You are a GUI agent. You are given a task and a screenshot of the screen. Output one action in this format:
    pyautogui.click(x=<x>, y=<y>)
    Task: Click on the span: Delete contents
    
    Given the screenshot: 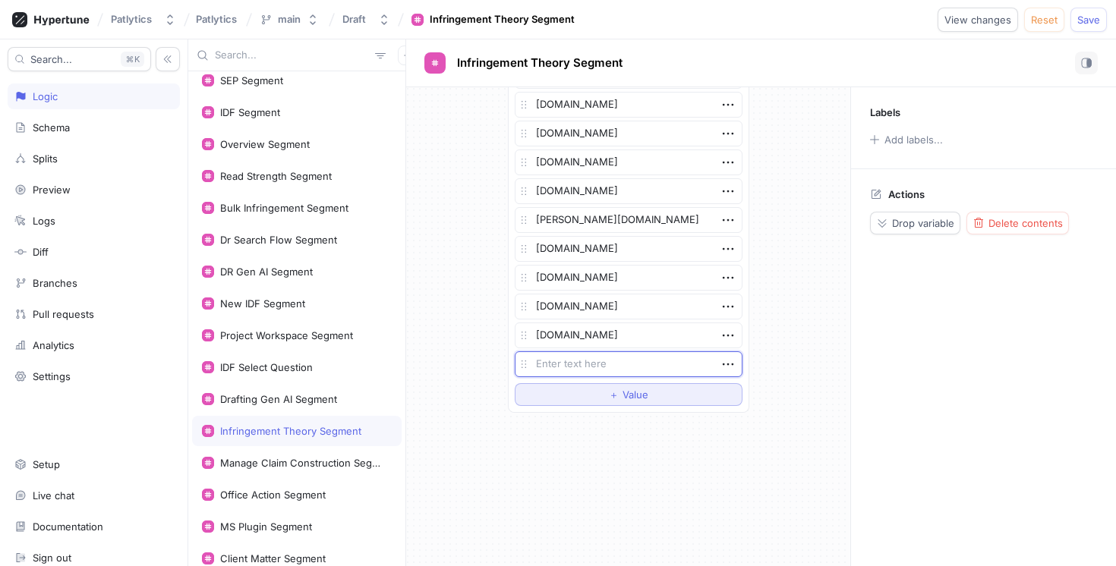 What is the action you would take?
    pyautogui.click(x=1026, y=223)
    